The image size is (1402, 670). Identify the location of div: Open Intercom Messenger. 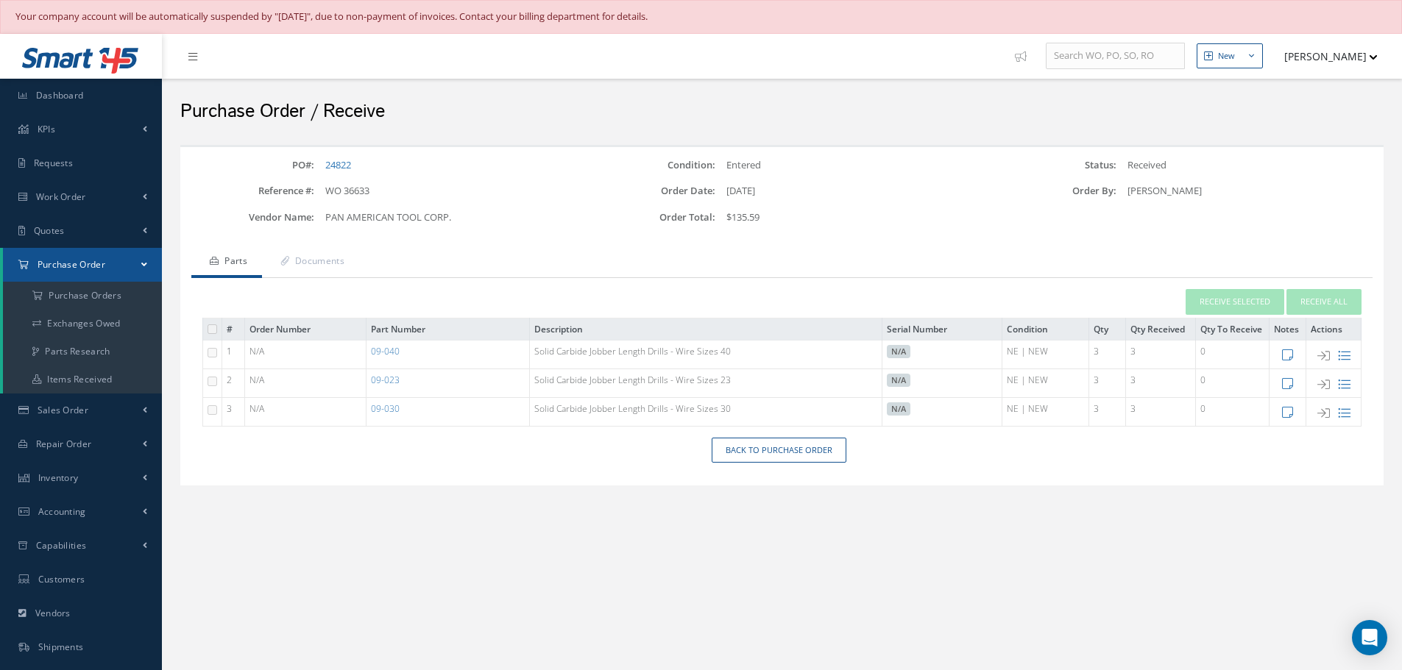
(1370, 638).